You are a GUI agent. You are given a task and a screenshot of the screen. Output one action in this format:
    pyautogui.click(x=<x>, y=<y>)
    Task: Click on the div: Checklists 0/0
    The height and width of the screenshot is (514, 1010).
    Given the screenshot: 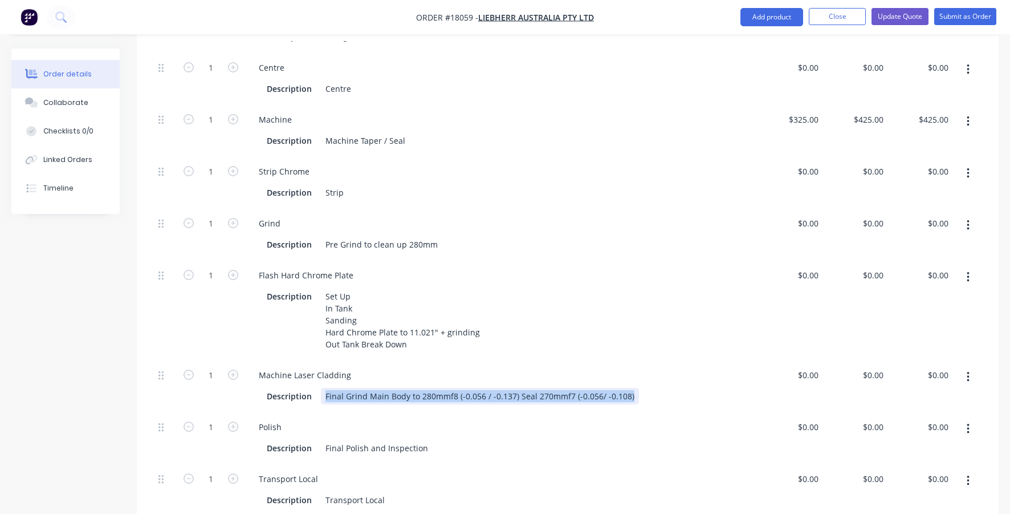 What is the action you would take?
    pyautogui.click(x=68, y=131)
    